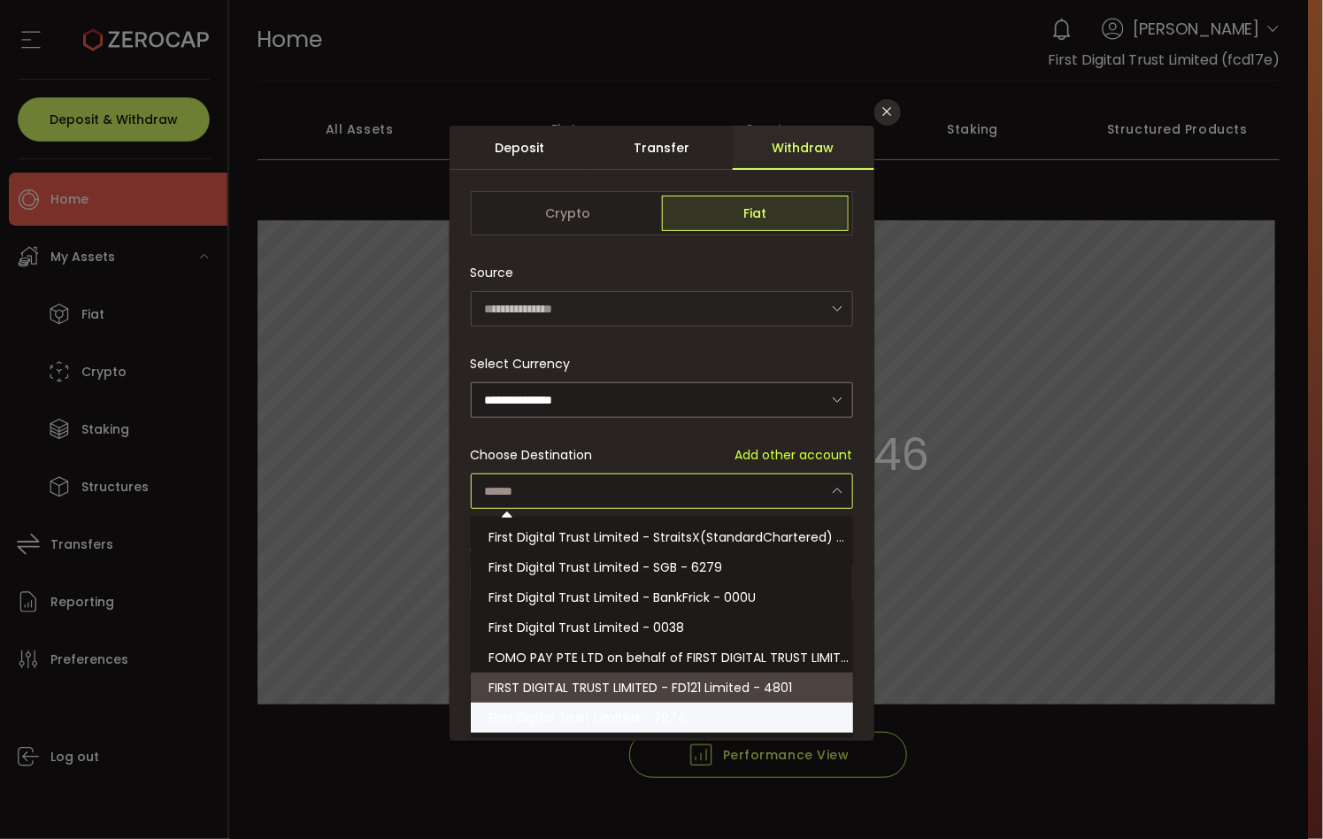  What do you see at coordinates (586, 628) in the screenshot?
I see `span: First Digital Trust Limited - 0038` at bounding box center [586, 628].